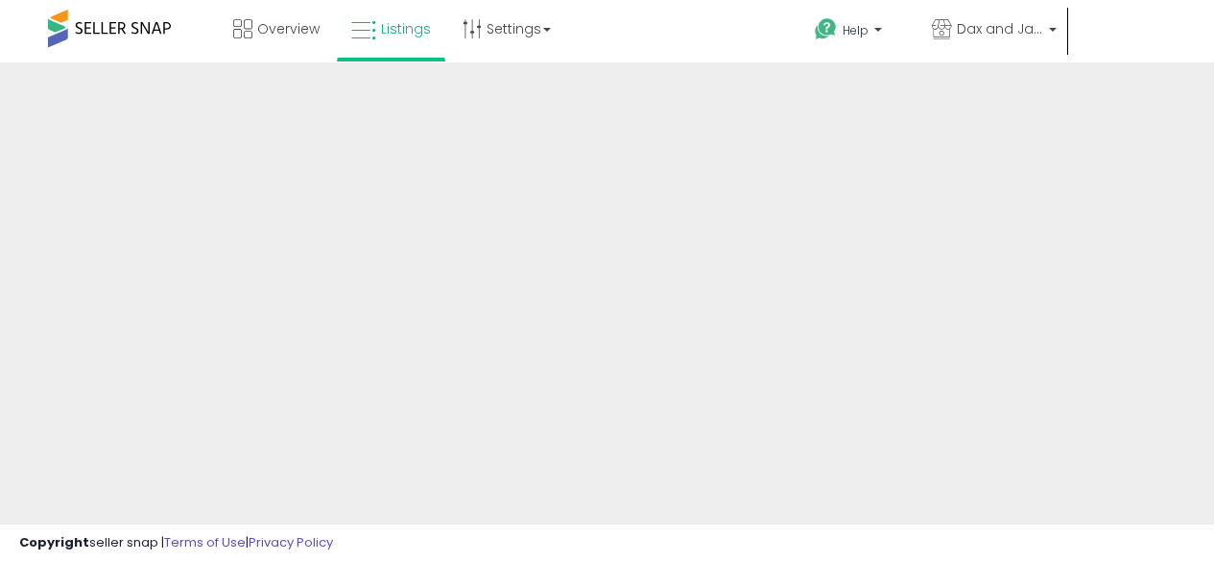 The image size is (1214, 562). What do you see at coordinates (176, 542) in the screenshot?
I see `div: seller snap | |` at bounding box center [176, 542].